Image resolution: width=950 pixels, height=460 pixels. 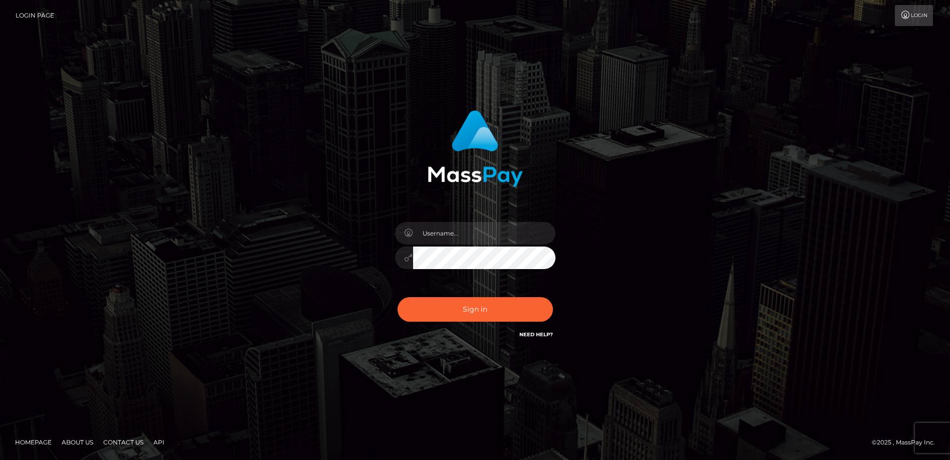 What do you see at coordinates (159, 442) in the screenshot?
I see `a: API` at bounding box center [159, 442].